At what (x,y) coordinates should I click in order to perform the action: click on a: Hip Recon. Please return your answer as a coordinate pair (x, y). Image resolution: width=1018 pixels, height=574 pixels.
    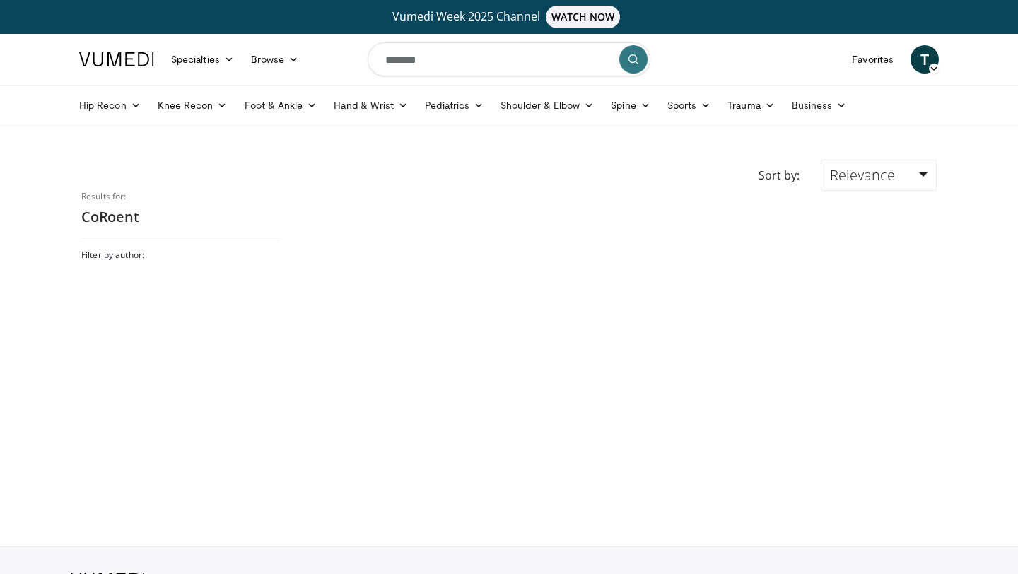
    Looking at the image, I should click on (110, 105).